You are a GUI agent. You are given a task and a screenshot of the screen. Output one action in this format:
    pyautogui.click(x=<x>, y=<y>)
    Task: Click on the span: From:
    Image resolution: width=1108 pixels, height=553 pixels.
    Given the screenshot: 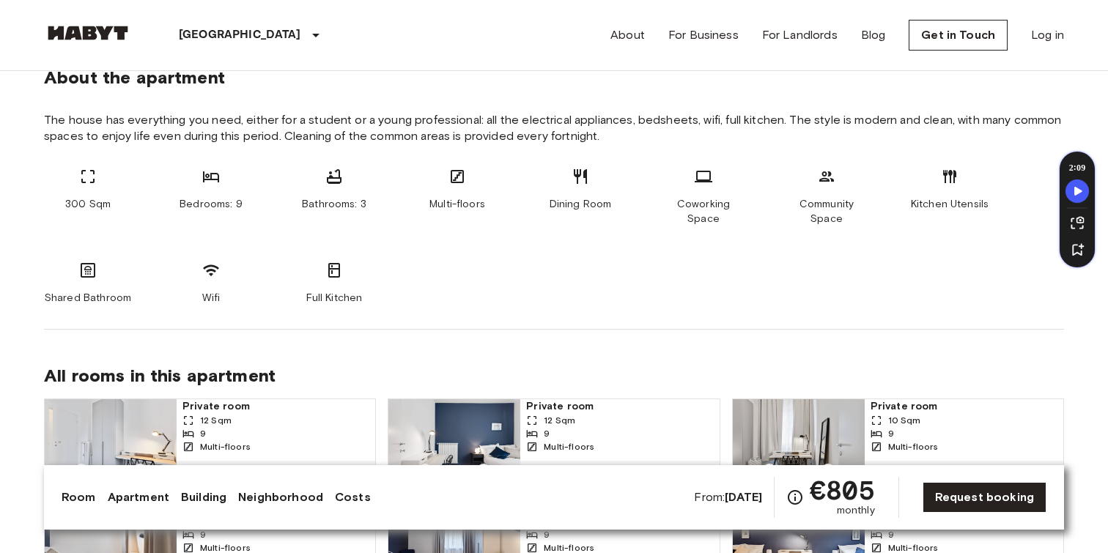 What is the action you would take?
    pyautogui.click(x=728, y=498)
    